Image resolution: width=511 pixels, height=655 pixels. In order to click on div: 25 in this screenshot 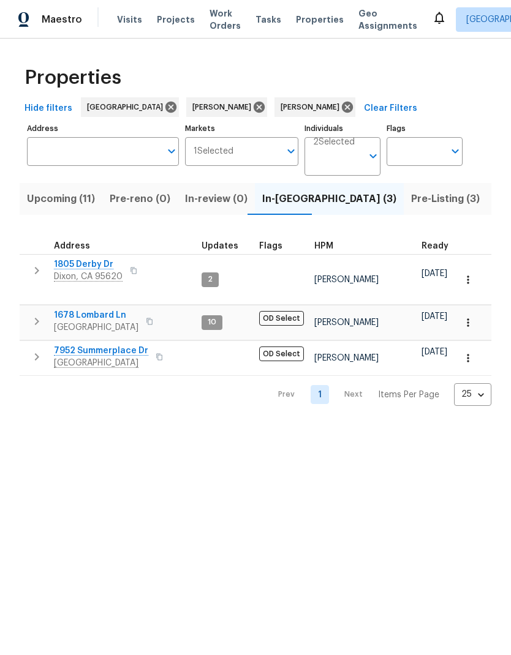, I will do `click(472, 394)`.